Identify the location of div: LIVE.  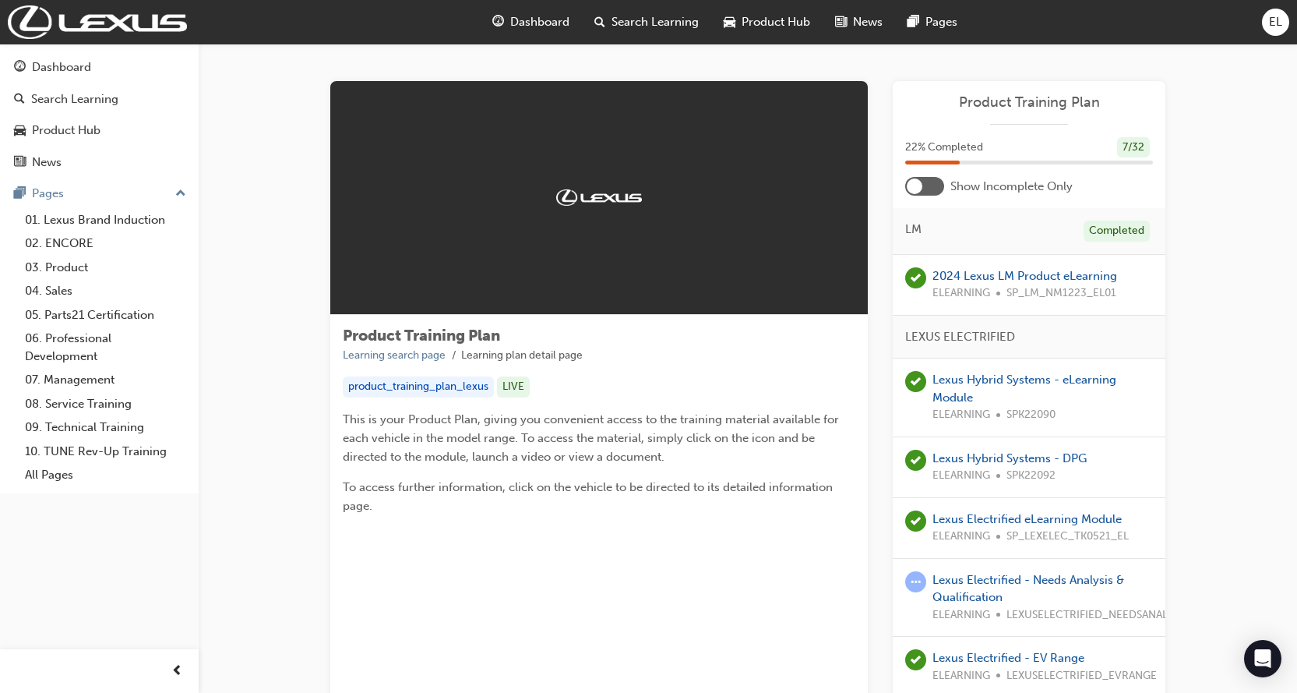
(513, 386).